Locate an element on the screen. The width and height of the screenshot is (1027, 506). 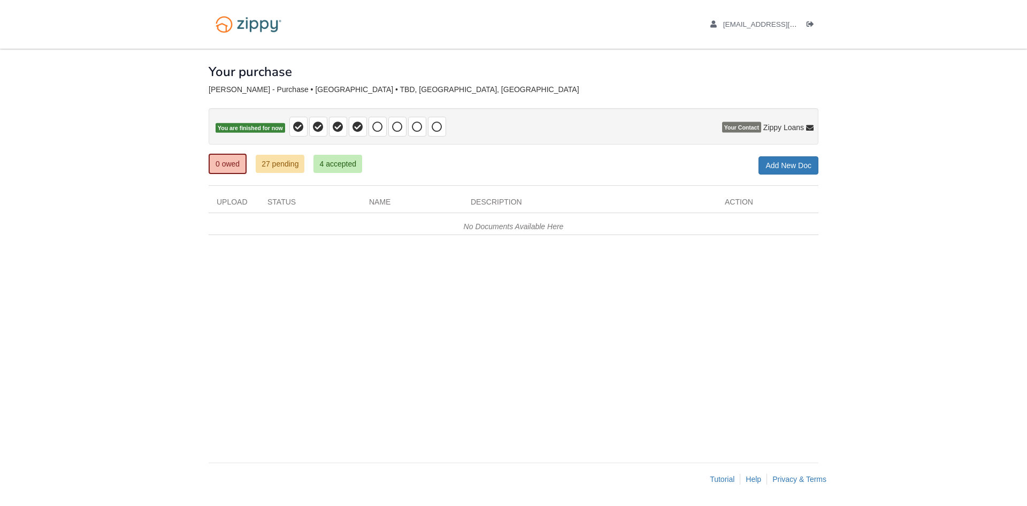
a: 4 accepted is located at coordinates (338, 164).